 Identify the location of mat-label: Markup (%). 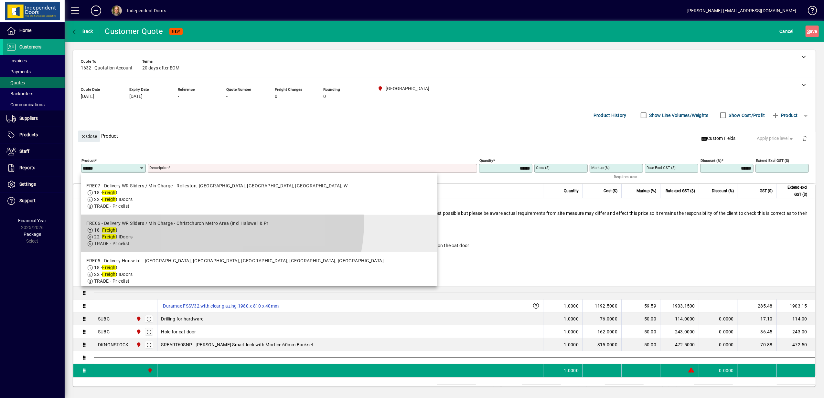
(601, 168).